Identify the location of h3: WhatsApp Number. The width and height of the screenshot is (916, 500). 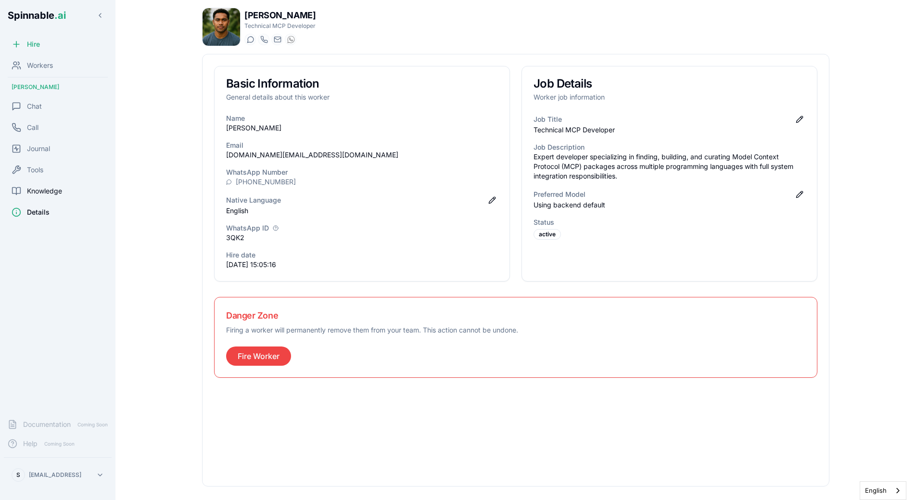
(362, 172).